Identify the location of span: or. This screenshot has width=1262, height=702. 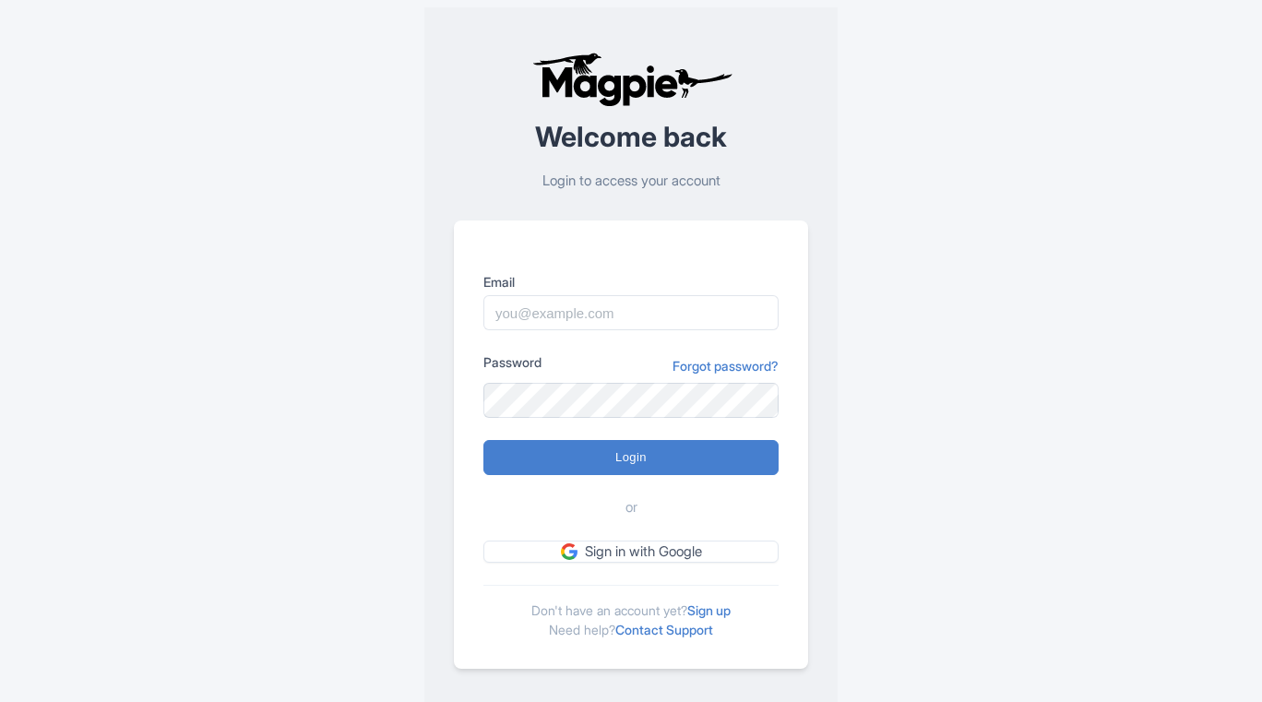
(631, 507).